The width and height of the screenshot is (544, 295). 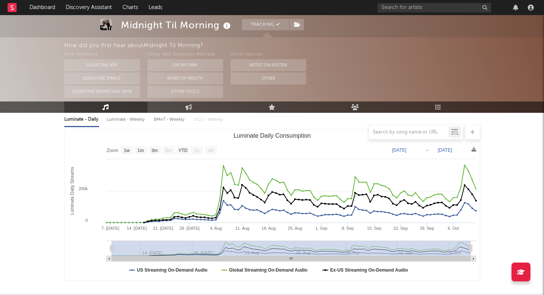 I want to click on text: 4. Aug, so click(x=215, y=229).